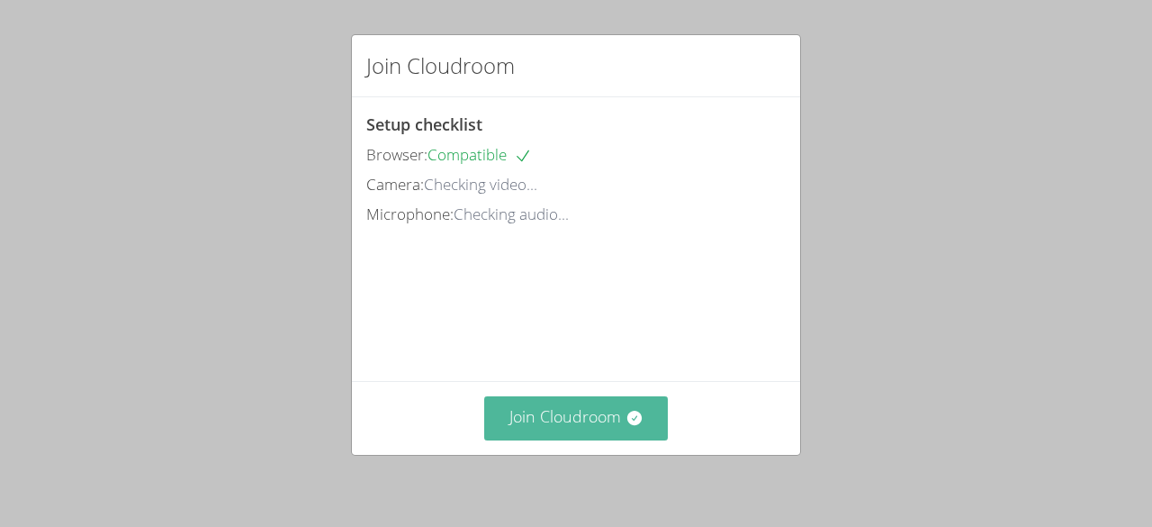 This screenshot has width=1152, height=527. I want to click on button: Join Cloudroom, so click(576, 418).